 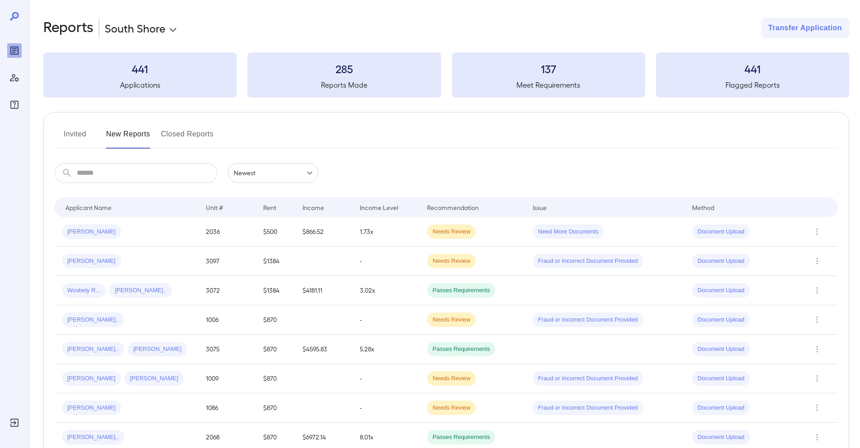 What do you see at coordinates (227, 232) in the screenshot?
I see `td: 2036` at bounding box center [227, 232].